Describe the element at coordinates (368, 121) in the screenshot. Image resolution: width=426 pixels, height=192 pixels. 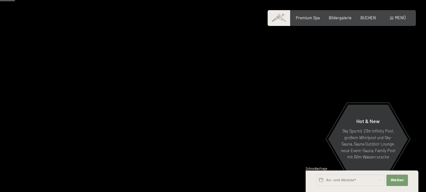
I see `span: Hot & New` at that location.